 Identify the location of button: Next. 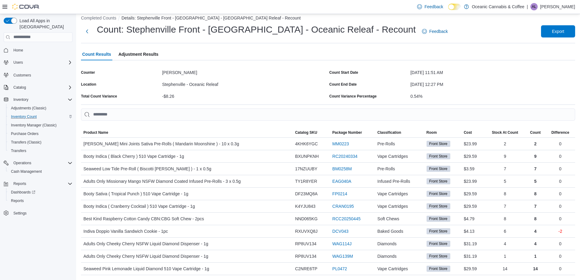
(87, 31).